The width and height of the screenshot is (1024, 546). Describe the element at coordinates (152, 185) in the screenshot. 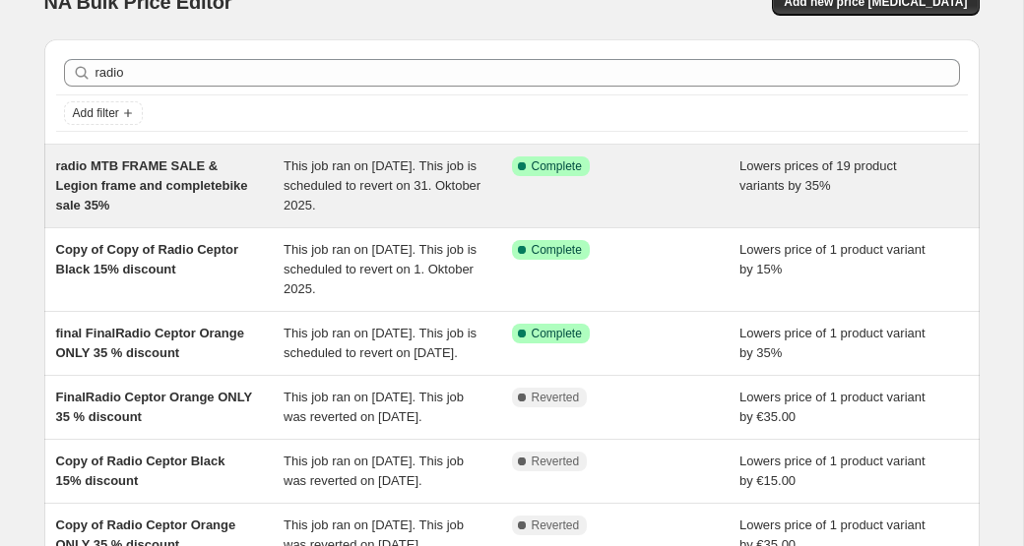

I see `span: radio MTB FRAME SALE & Legion frame and completebike sale 35%` at that location.